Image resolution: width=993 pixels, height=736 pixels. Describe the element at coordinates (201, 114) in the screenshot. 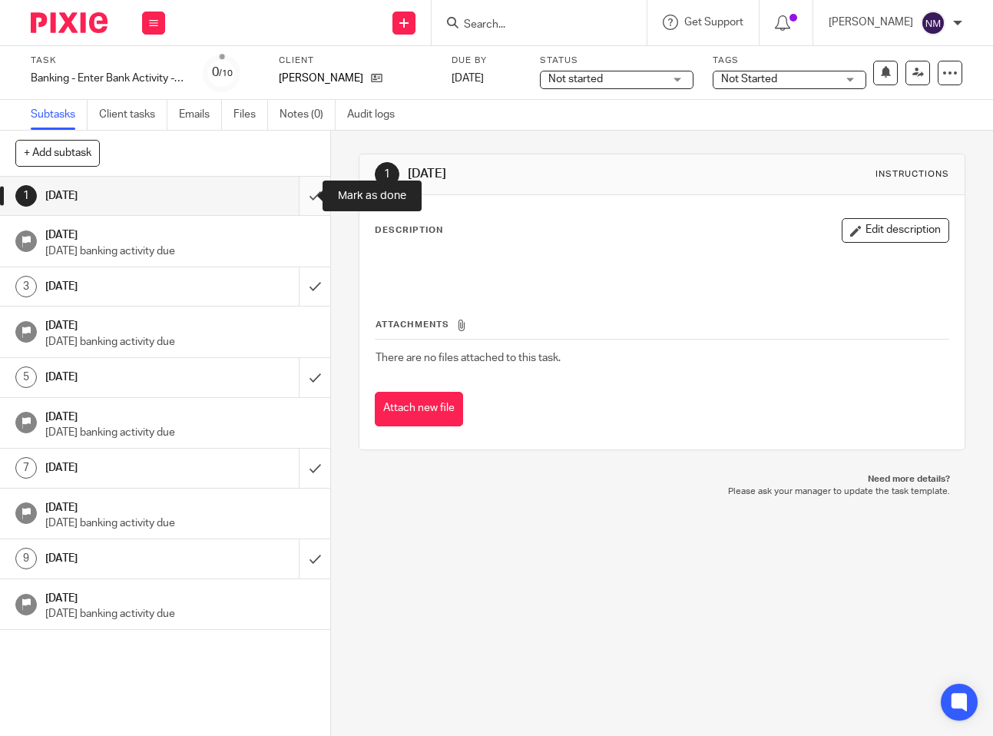

I see `a: Emails` at that location.